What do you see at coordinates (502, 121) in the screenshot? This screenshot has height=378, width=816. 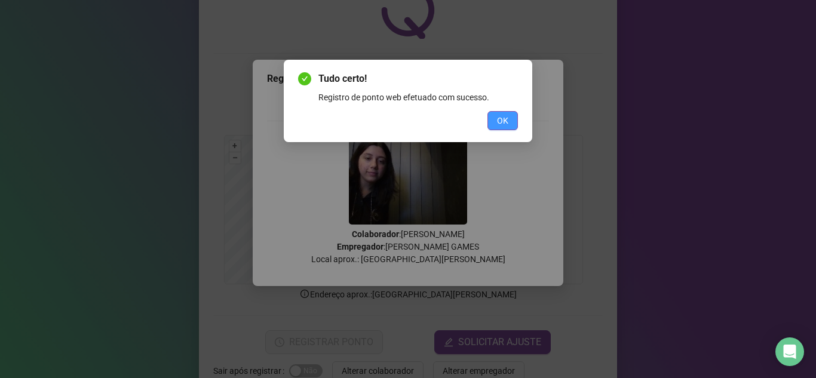 I see `button: OK` at bounding box center [502, 121].